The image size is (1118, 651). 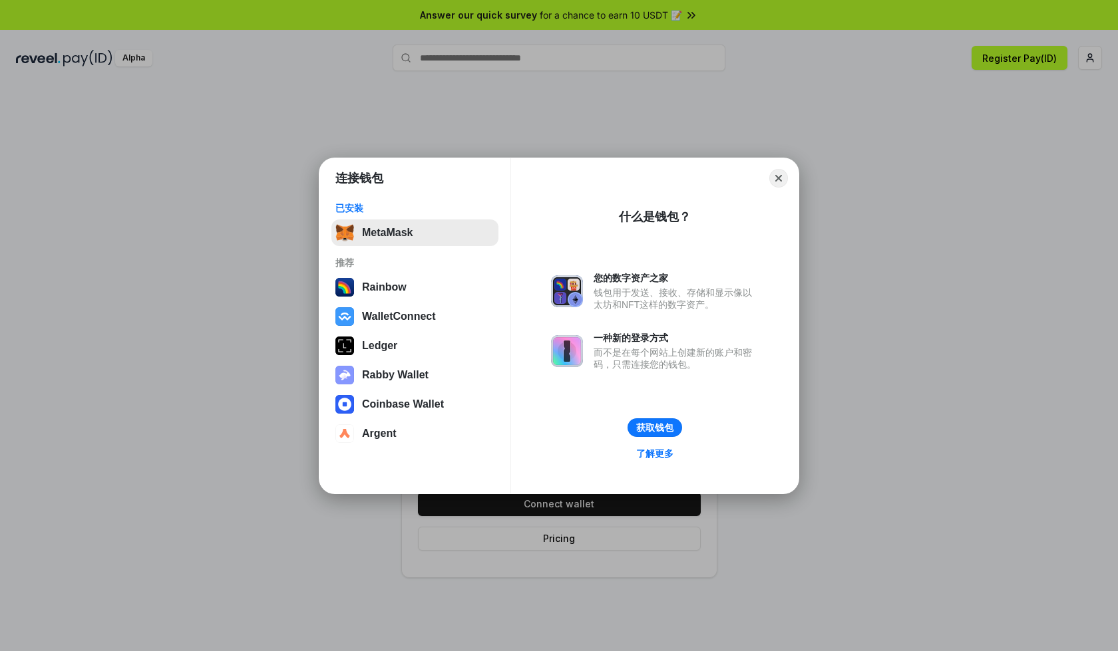 What do you see at coordinates (655, 428) in the screenshot?
I see `button: 获取钱包` at bounding box center [655, 428].